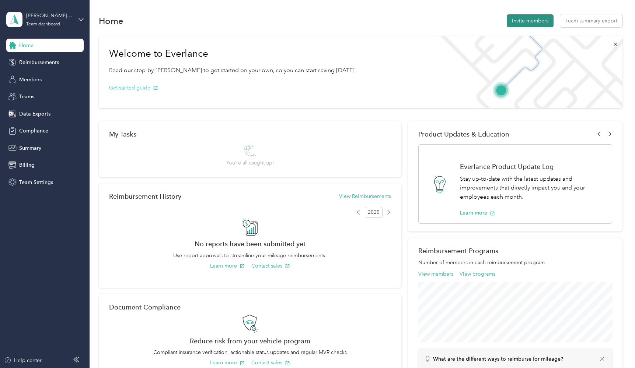  Describe the element at coordinates (527, 72) in the screenshot. I see `img: Welcome to everlance` at that location.